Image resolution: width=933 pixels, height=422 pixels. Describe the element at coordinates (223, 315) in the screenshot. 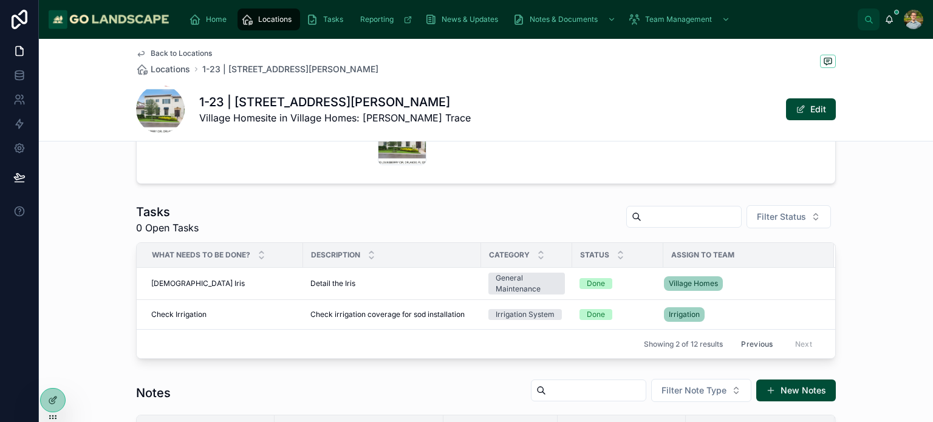

I see `a: Check Irrigation` at that location.